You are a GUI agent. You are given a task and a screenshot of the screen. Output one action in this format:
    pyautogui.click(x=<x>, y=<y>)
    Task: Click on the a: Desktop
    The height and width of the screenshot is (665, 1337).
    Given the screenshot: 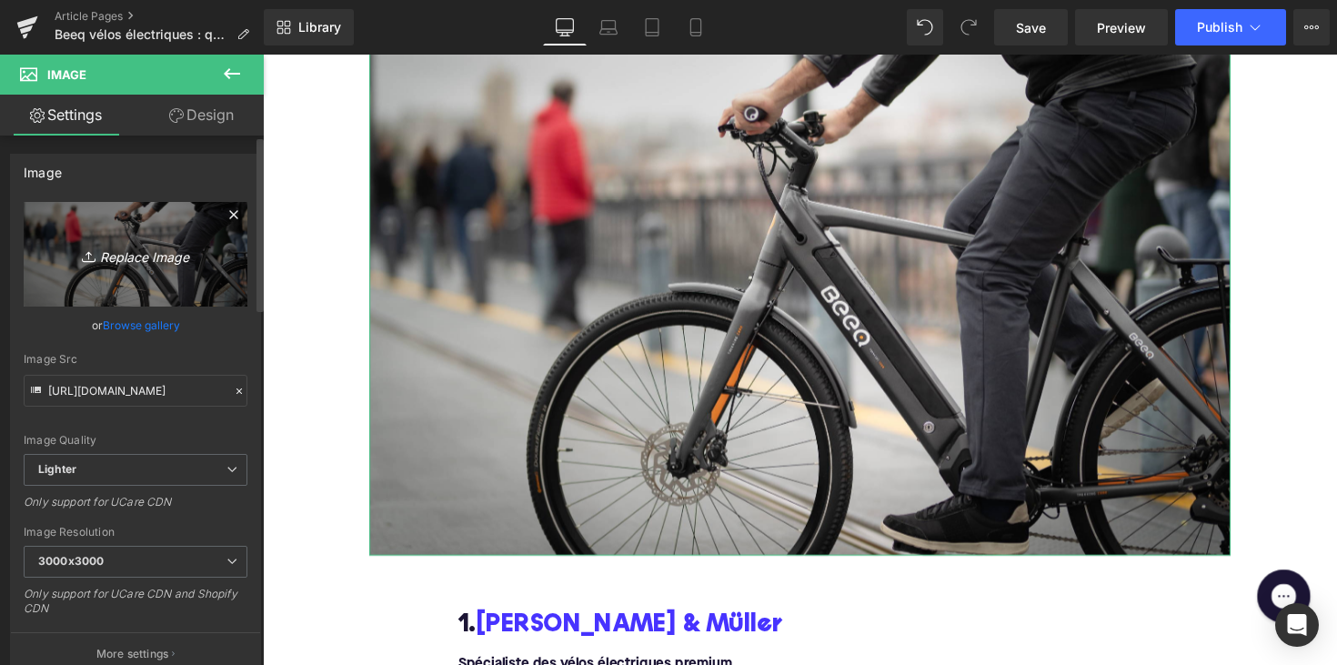 What is the action you would take?
    pyautogui.click(x=565, y=27)
    